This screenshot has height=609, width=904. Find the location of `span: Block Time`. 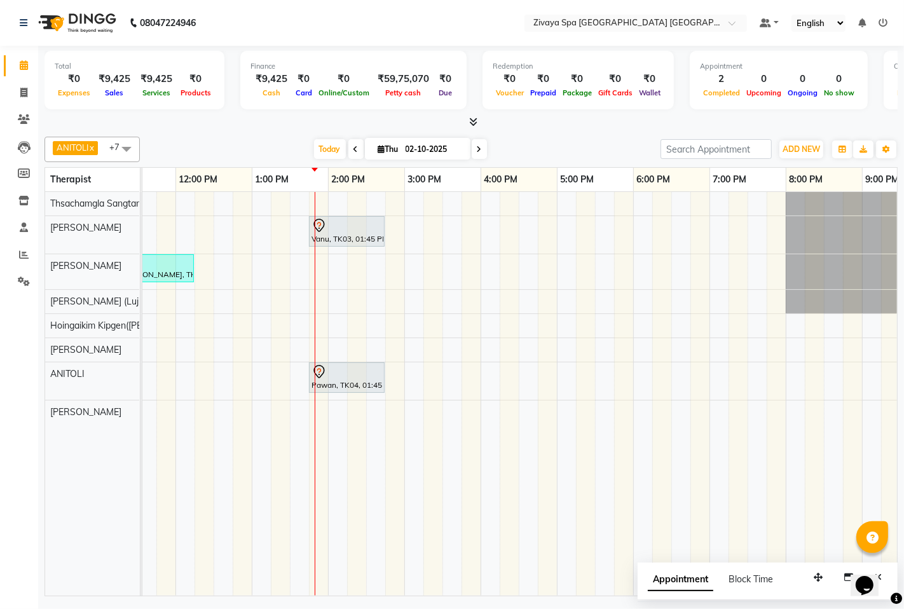

span: Block Time is located at coordinates (751, 579).